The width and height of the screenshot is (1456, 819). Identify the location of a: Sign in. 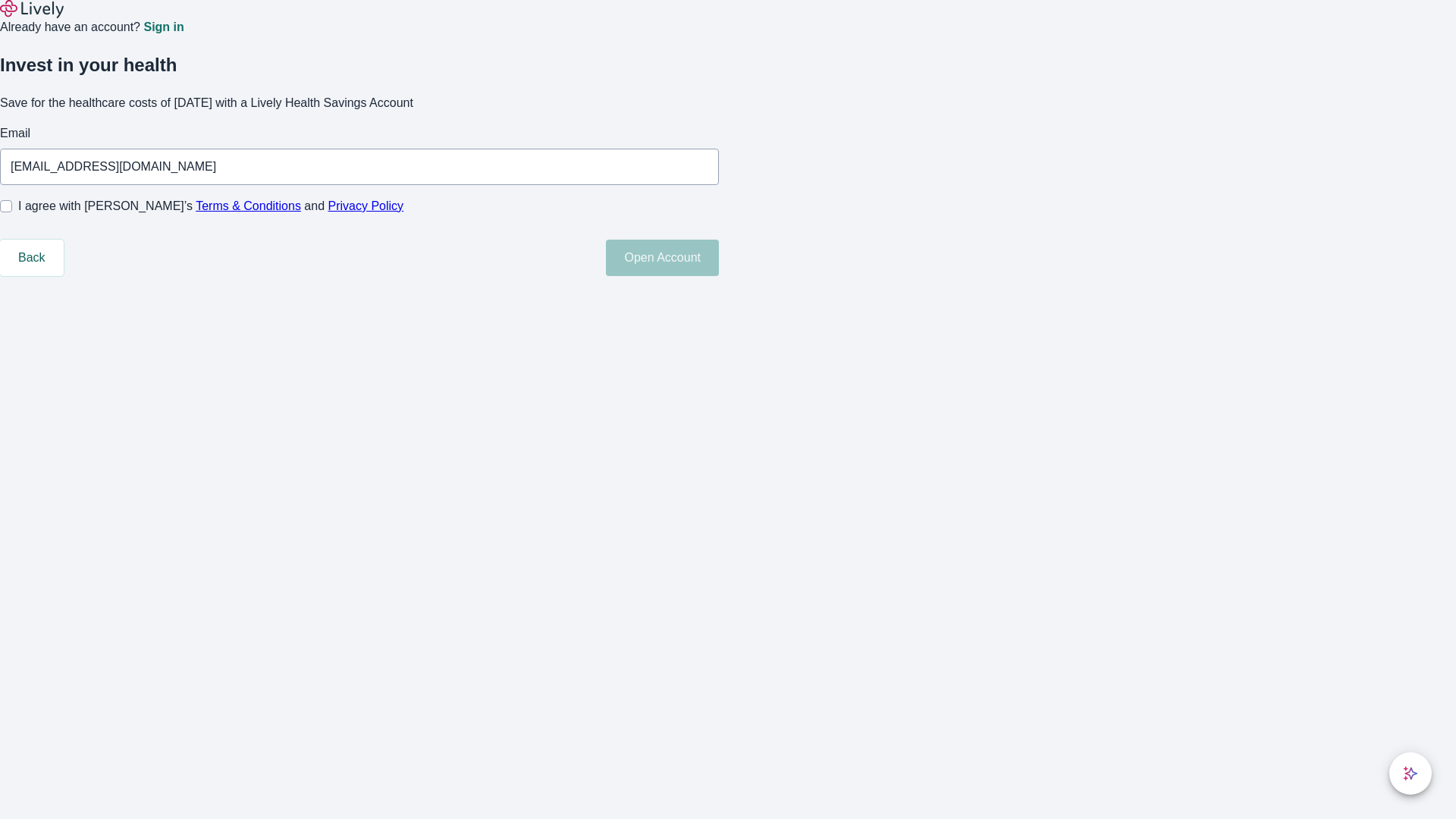
(163, 27).